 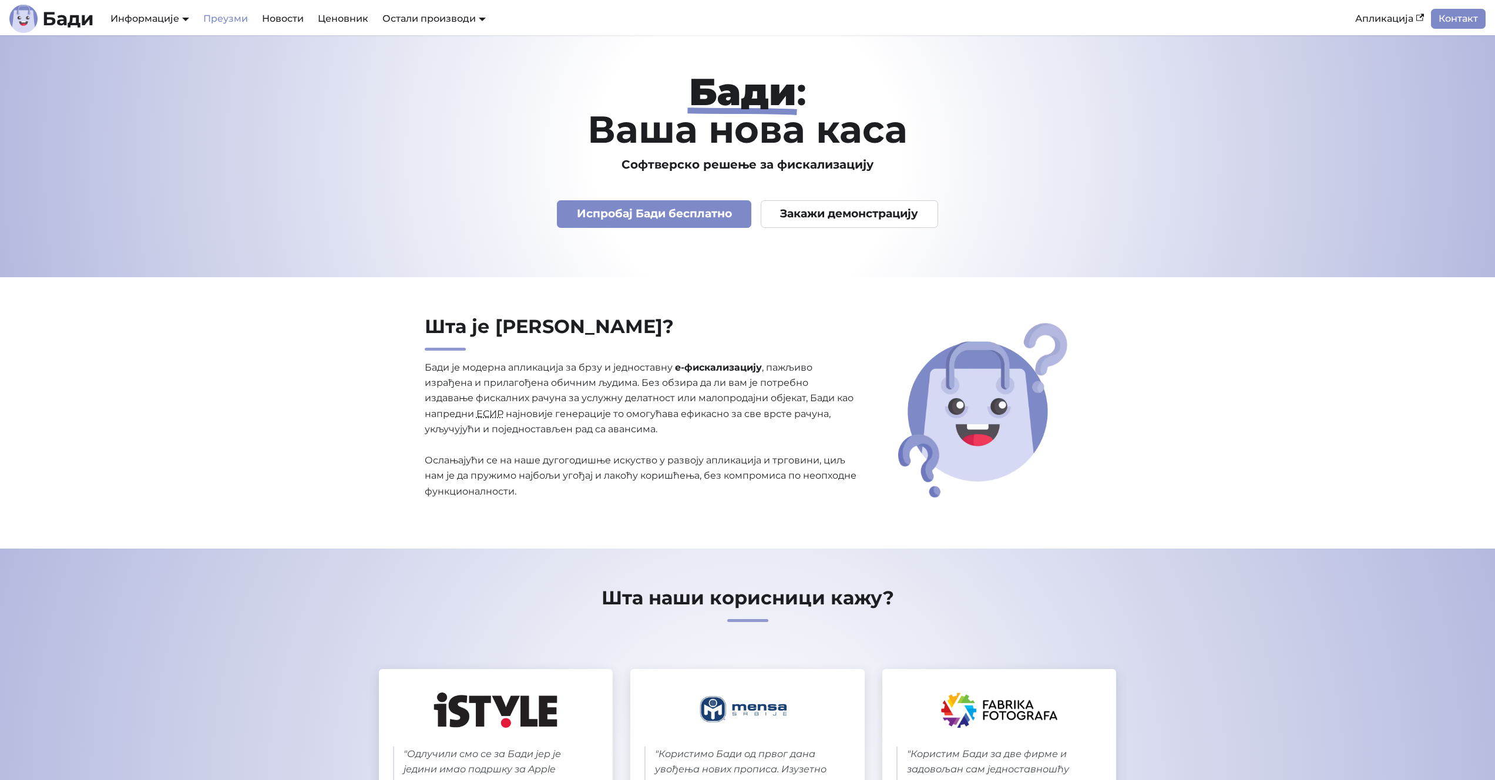 I want to click on a: Новости, so click(x=283, y=19).